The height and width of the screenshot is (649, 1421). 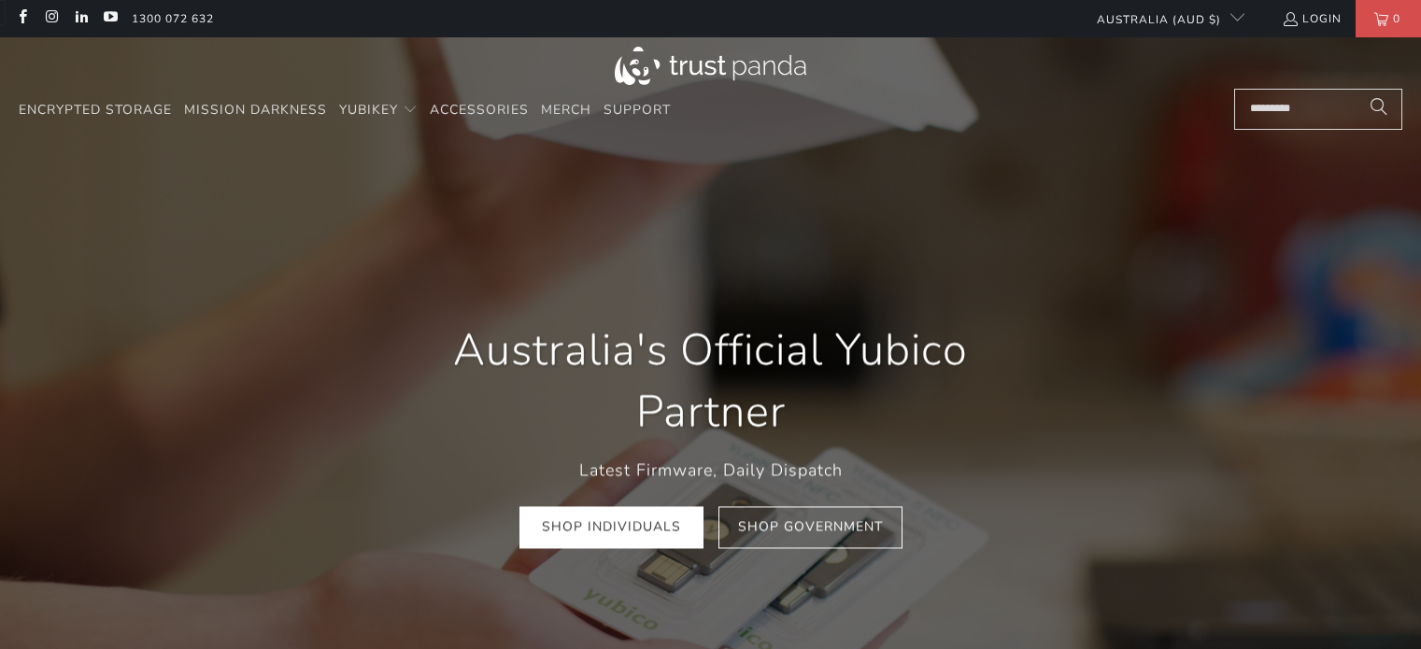 I want to click on a: Trust Panda Australia on YouTube, so click(x=109, y=19).